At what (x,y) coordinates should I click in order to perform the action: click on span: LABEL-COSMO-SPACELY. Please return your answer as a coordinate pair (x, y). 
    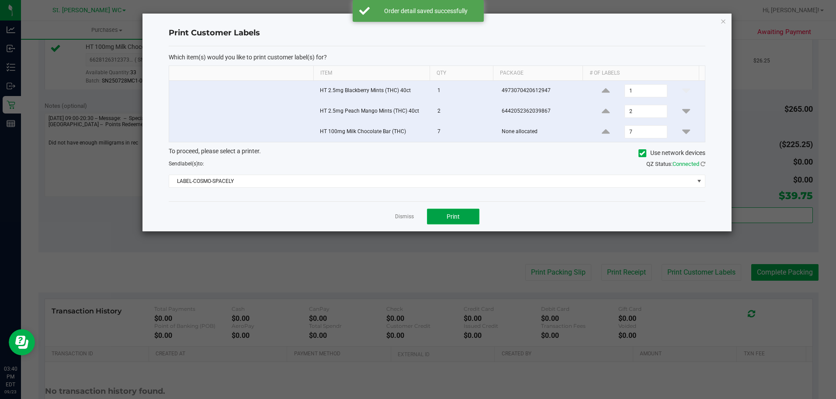
    Looking at the image, I should click on (431, 181).